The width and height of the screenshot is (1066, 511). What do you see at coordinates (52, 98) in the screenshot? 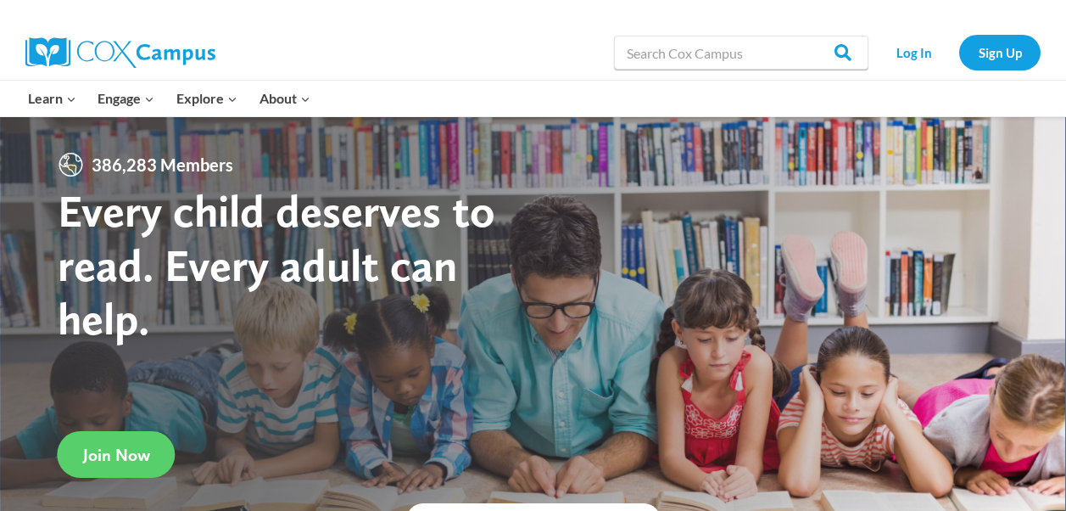
I see `span: Learn` at bounding box center [52, 98].